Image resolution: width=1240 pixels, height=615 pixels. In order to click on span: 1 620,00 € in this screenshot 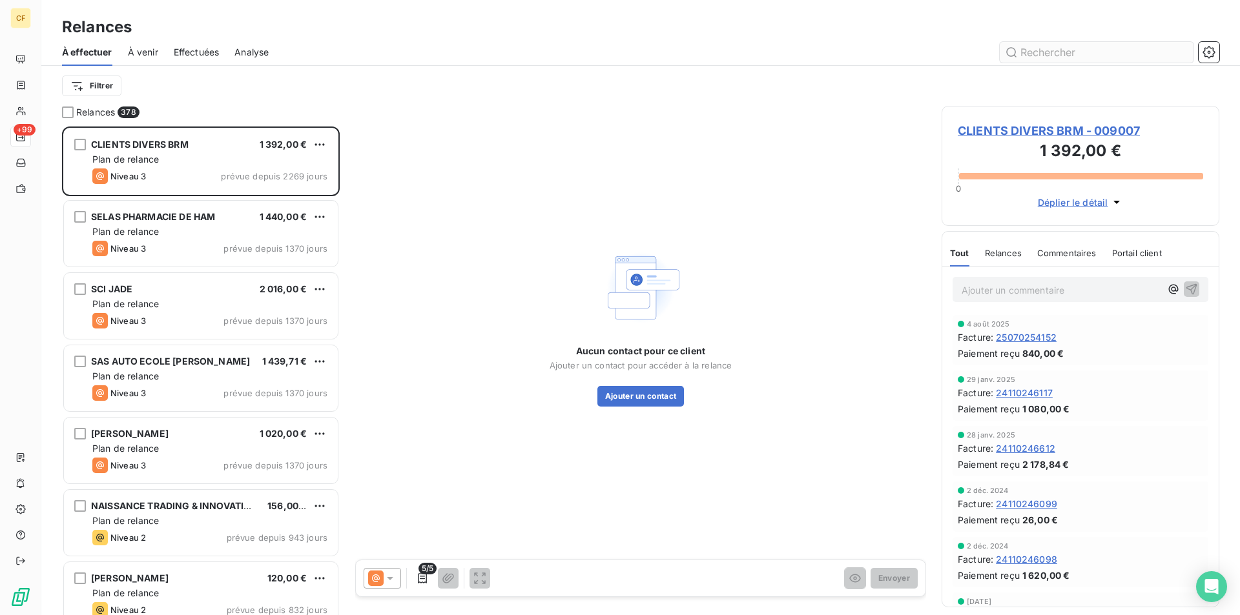, I will do `click(1046, 575)`.